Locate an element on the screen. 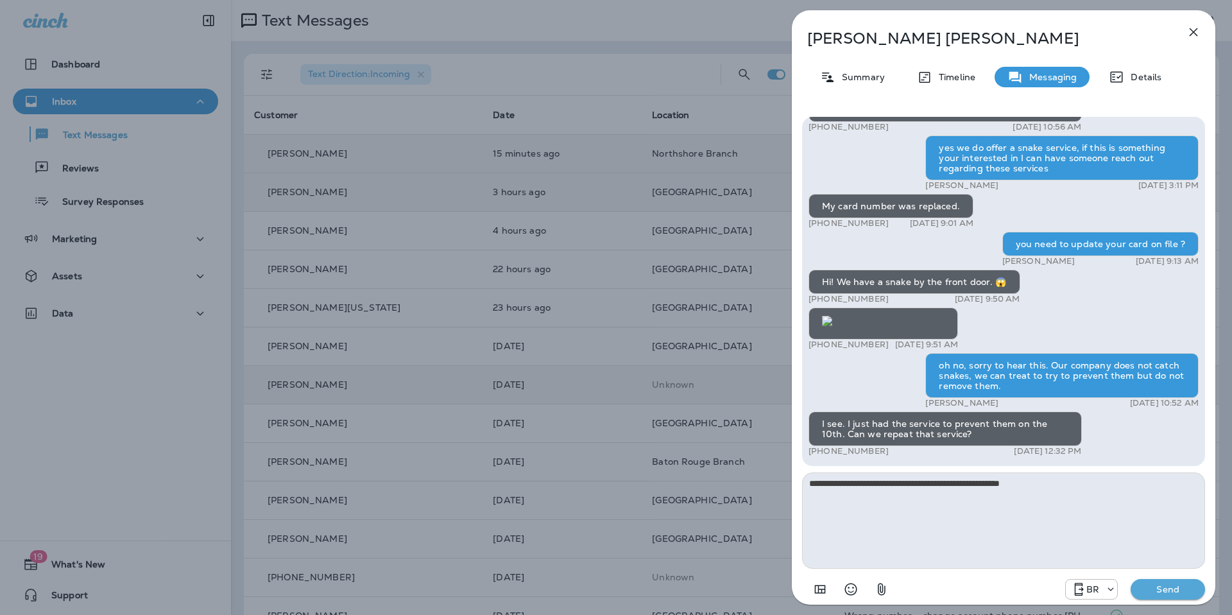  button: Add in a premade template is located at coordinates (820, 589).